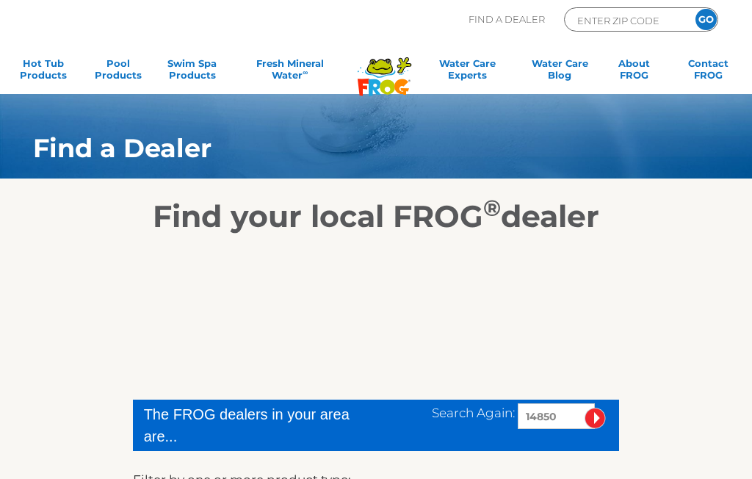 The height and width of the screenshot is (479, 752). What do you see at coordinates (384, 67) in the screenshot?
I see `img: Frog Products Logo` at bounding box center [384, 67].